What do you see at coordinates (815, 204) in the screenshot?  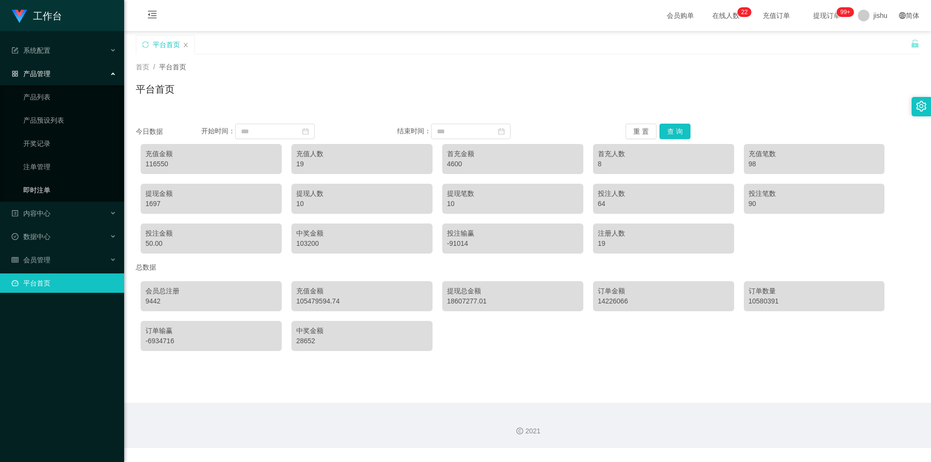 I see `div: 90` at bounding box center [815, 204].